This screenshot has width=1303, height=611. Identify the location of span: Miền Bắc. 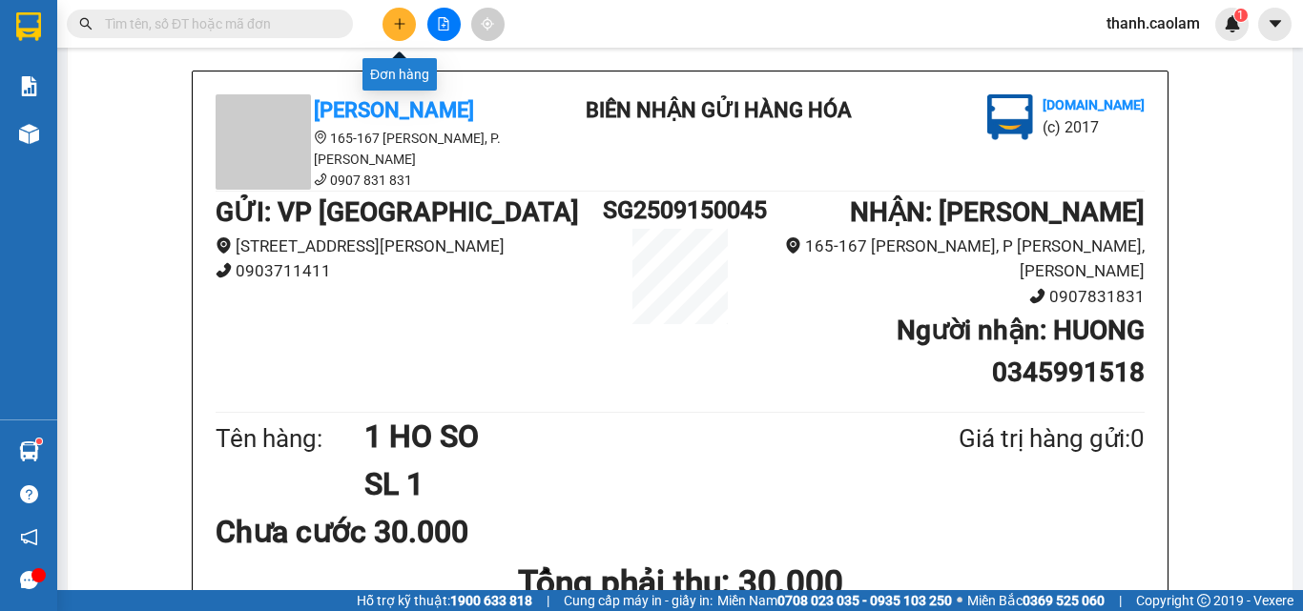
(1036, 601).